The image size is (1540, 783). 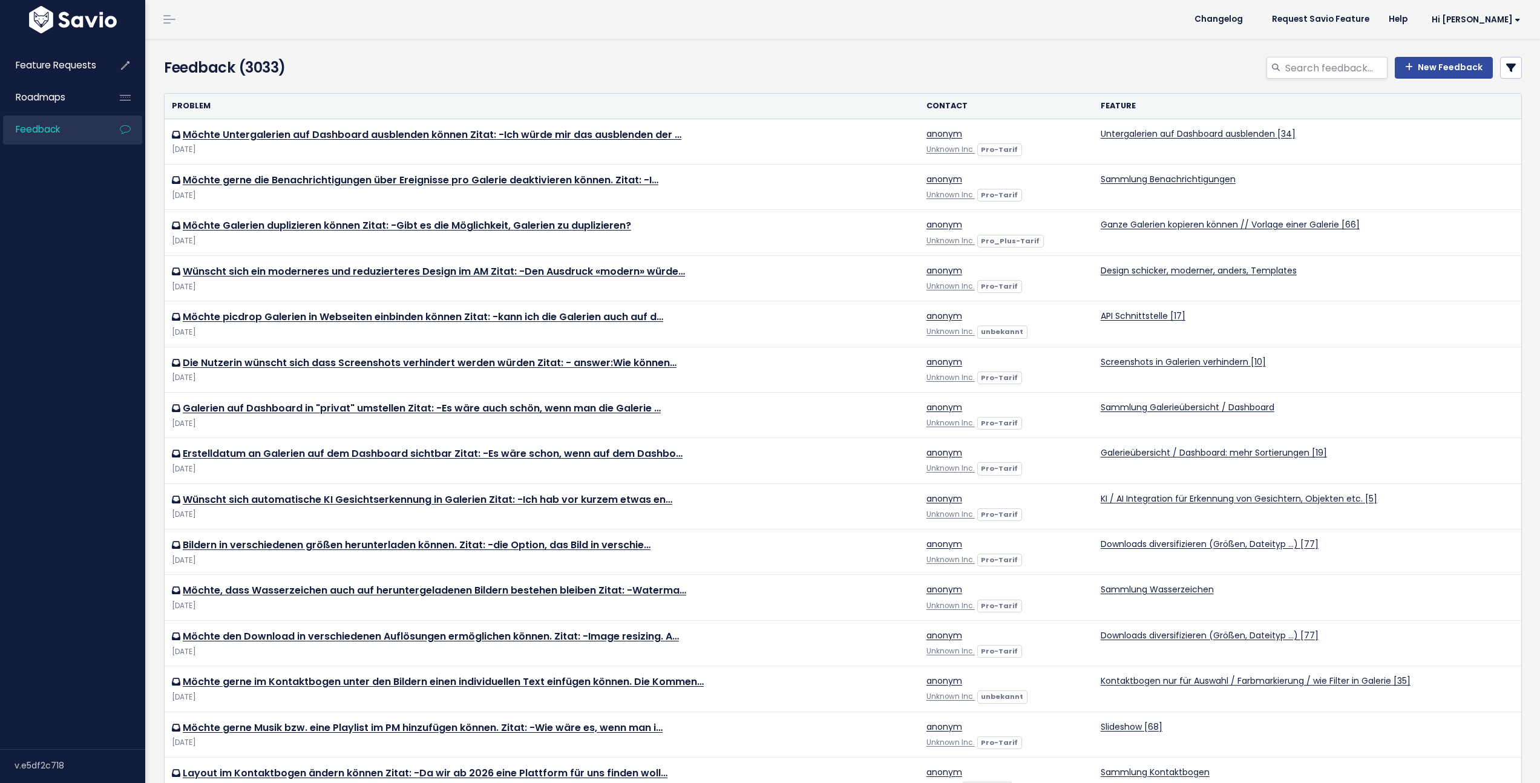 What do you see at coordinates (1132, 727) in the screenshot?
I see `a: Slideshow [68]` at bounding box center [1132, 727].